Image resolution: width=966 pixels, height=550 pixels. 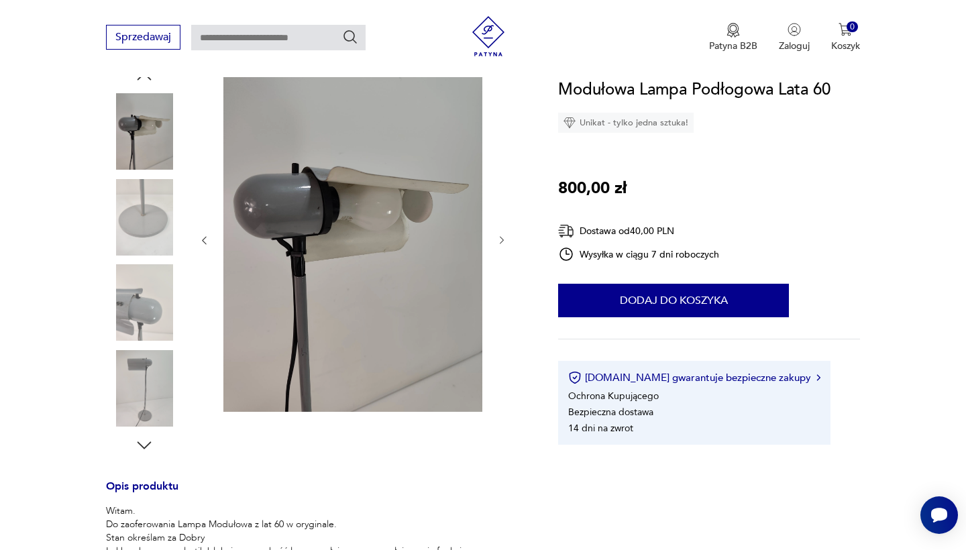 I want to click on li: Ochrona Kupującego, so click(x=613, y=396).